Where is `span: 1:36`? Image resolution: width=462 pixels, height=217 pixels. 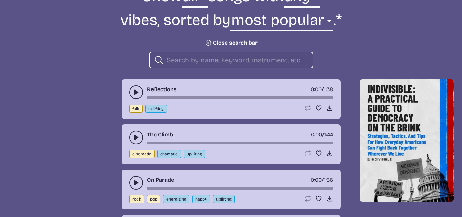
span: 1:36 is located at coordinates (328, 179).